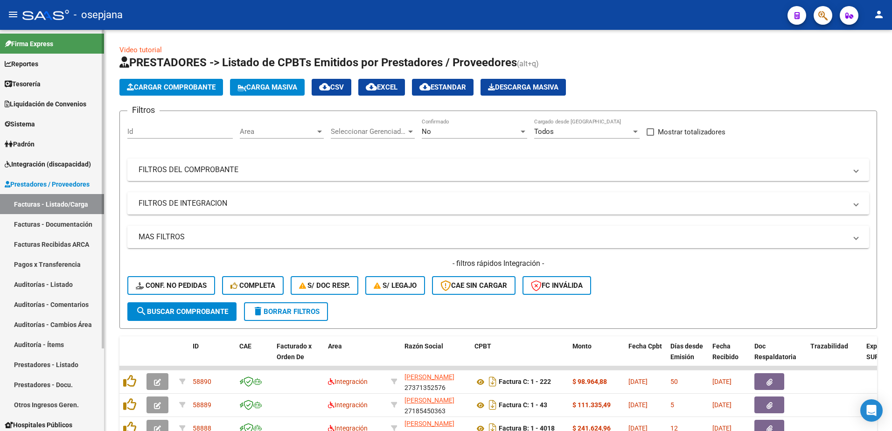 Image resolution: width=892 pixels, height=431 pixels. What do you see at coordinates (267, 87) in the screenshot?
I see `button: Carga Masiva` at bounding box center [267, 87].